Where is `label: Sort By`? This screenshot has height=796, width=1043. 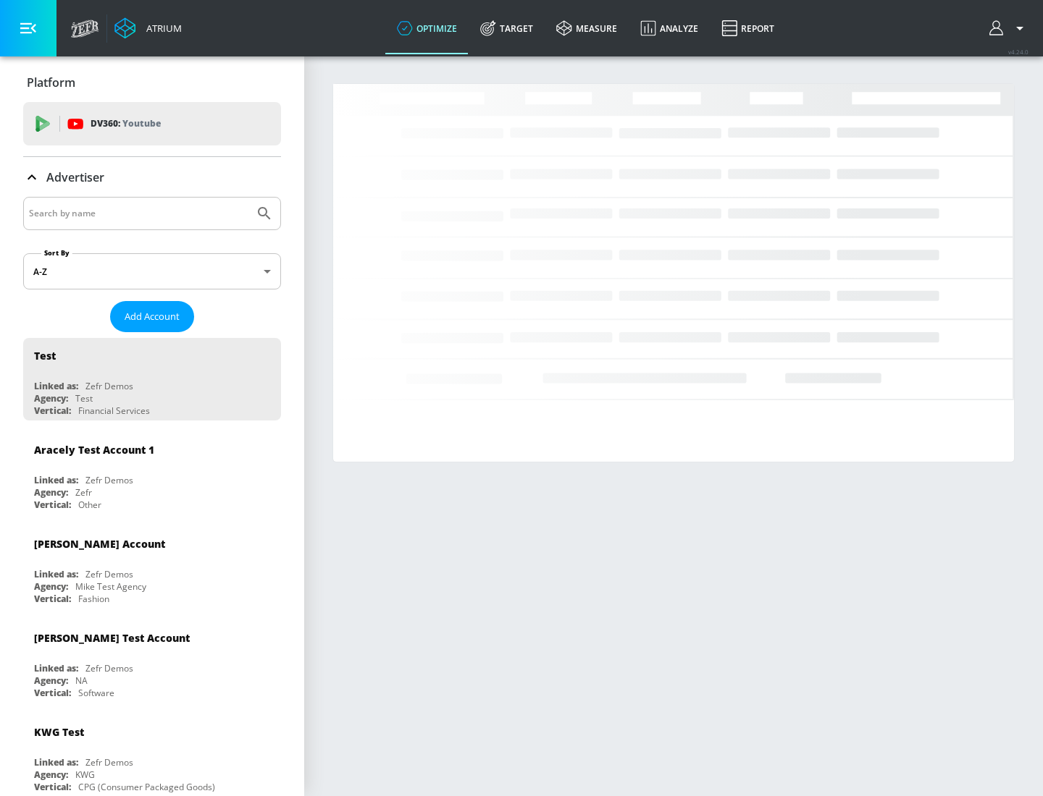 label: Sort By is located at coordinates (56, 253).